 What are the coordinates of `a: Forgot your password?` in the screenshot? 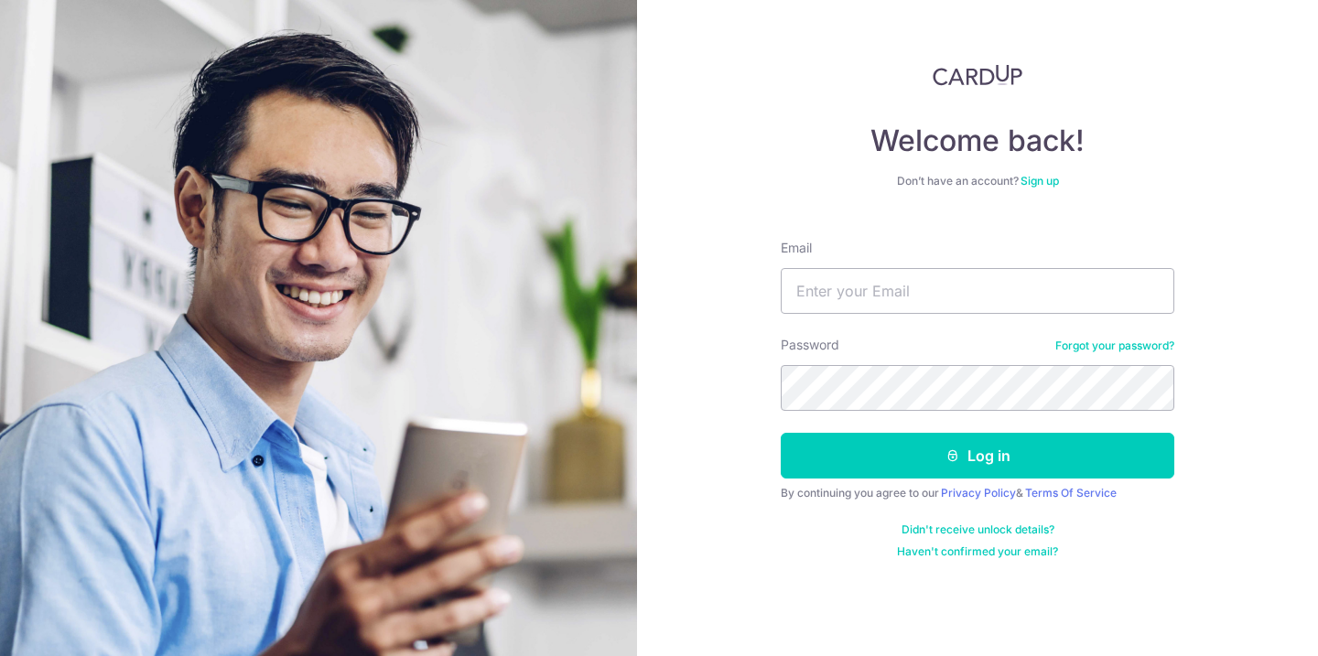 It's located at (1115, 346).